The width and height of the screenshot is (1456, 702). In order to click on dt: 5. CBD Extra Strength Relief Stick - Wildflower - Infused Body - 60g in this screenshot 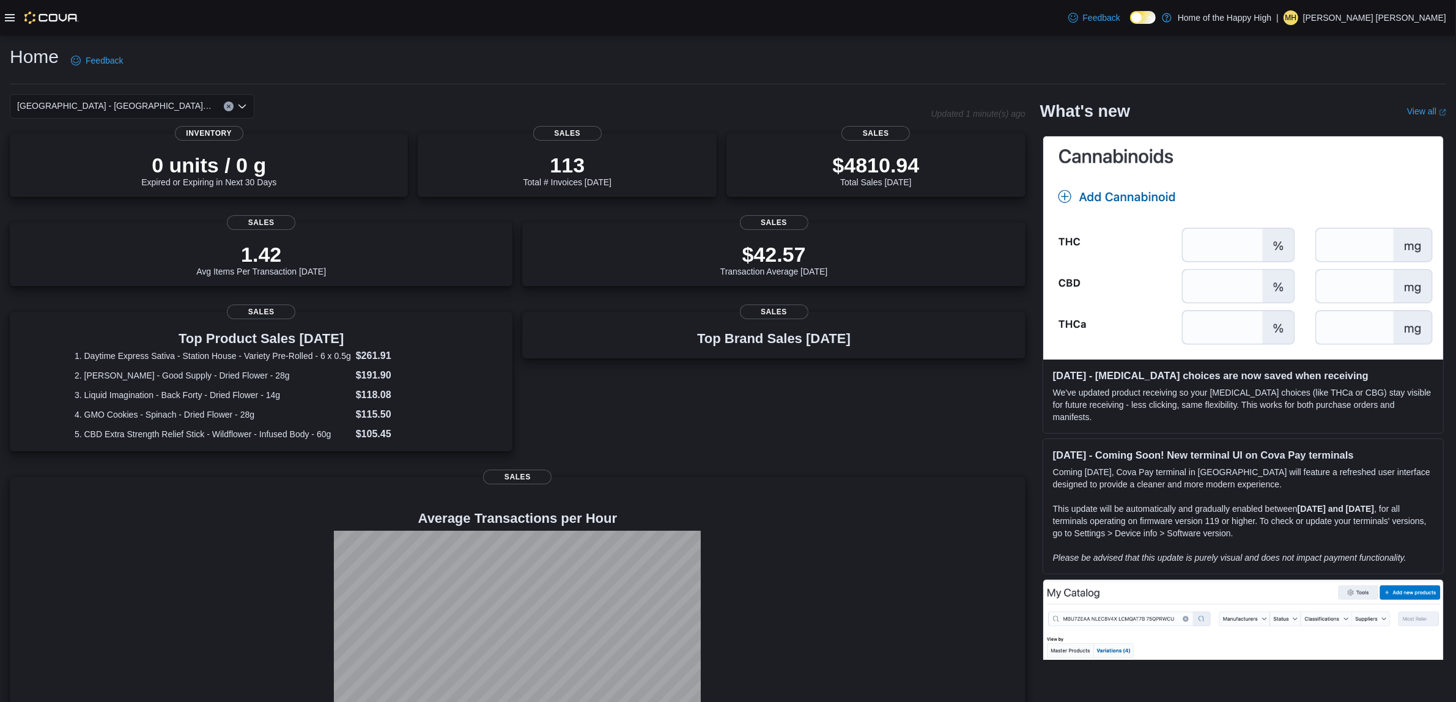, I will do `click(213, 434)`.